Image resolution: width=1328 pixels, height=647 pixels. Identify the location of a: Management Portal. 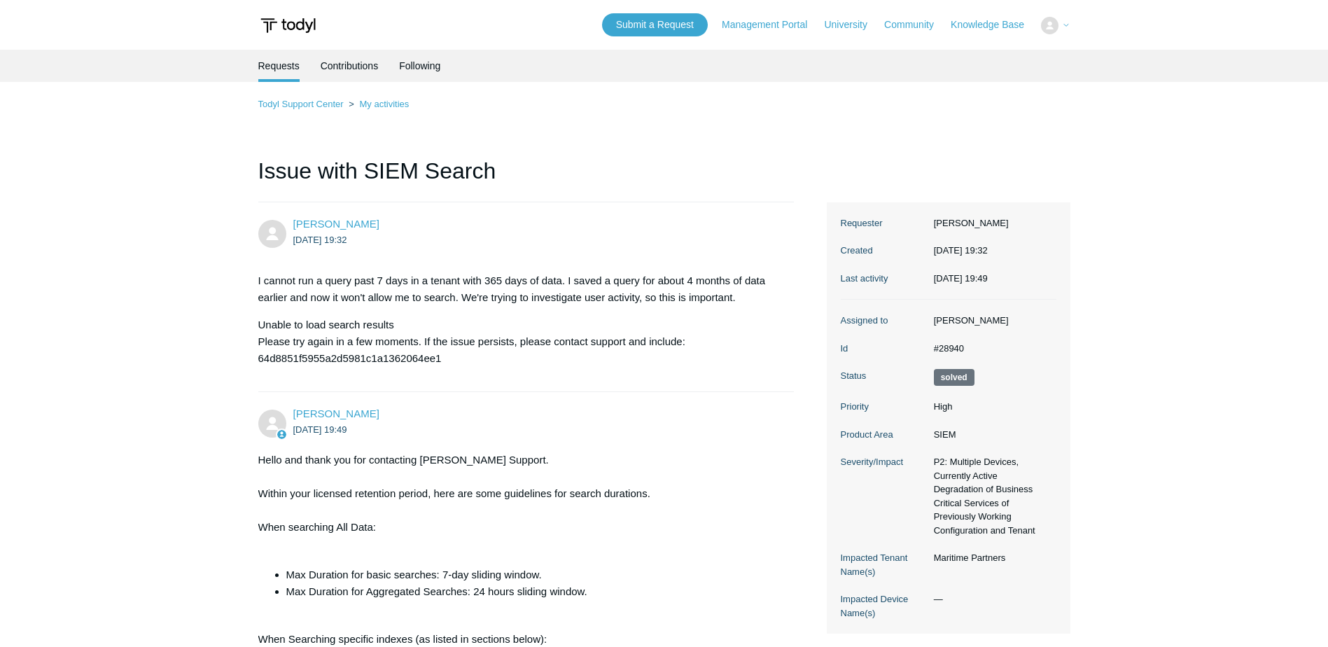
(771, 24).